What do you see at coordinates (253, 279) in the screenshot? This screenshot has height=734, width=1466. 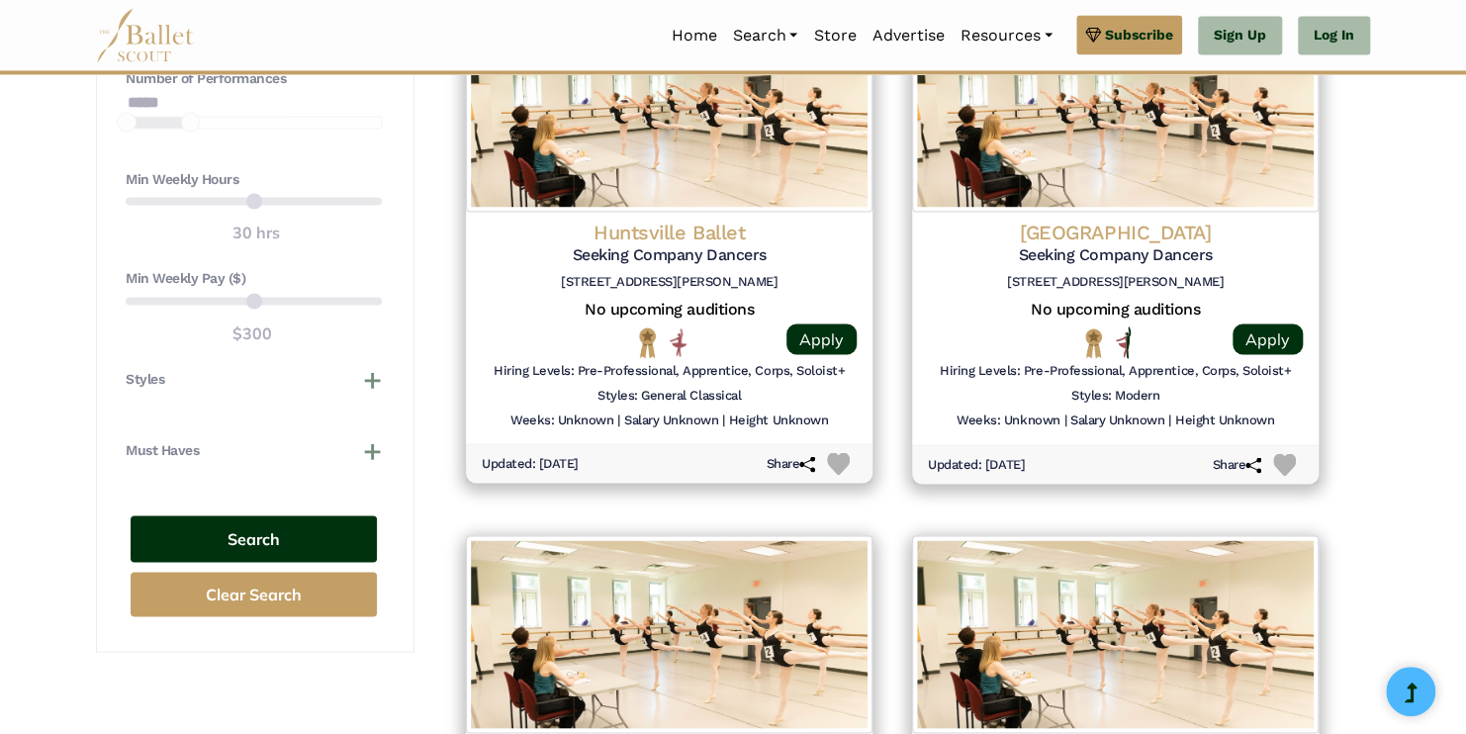 I see `h4: Min Weekly Pay ($)` at bounding box center [253, 279].